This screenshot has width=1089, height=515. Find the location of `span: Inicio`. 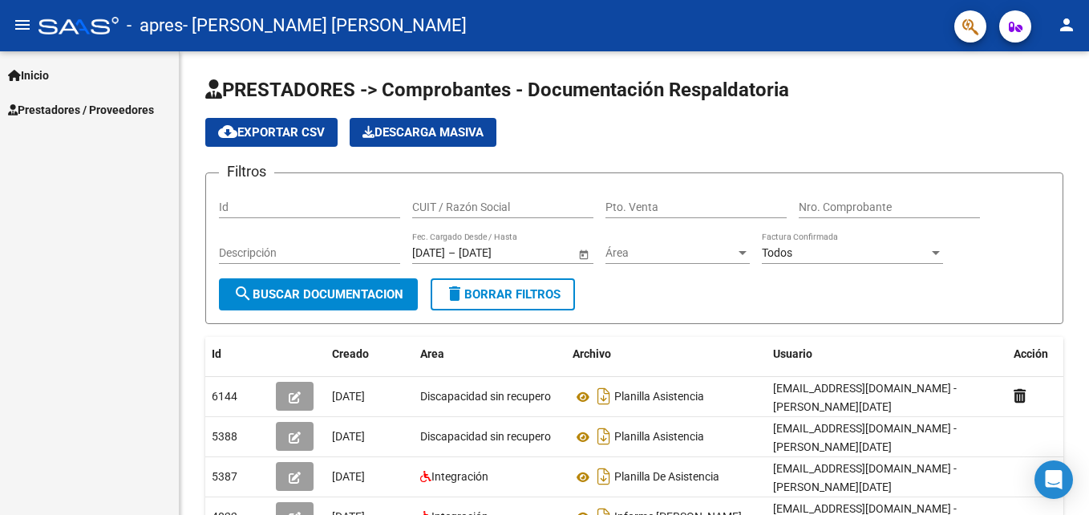

span: Inicio is located at coordinates (28, 75).